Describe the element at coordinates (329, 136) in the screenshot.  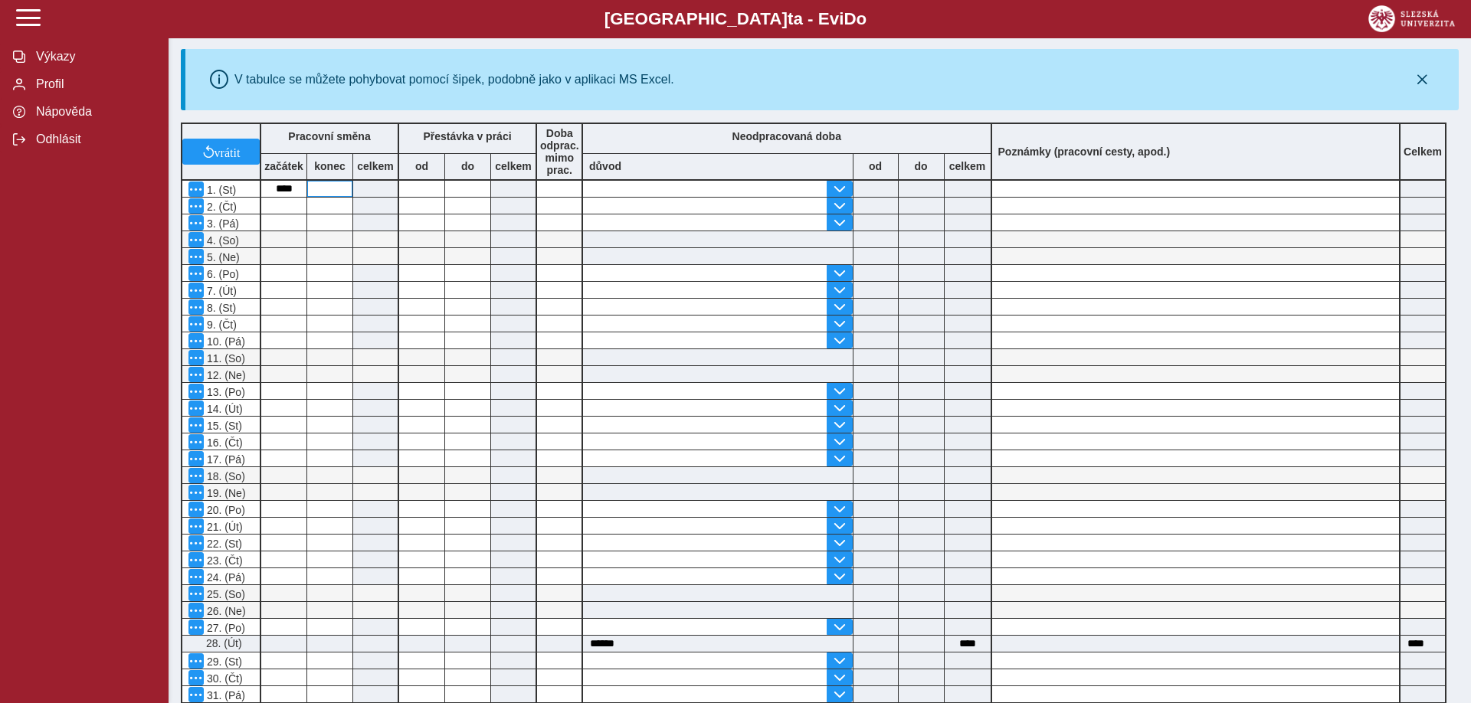
I see `b: Pracovní směna` at that location.